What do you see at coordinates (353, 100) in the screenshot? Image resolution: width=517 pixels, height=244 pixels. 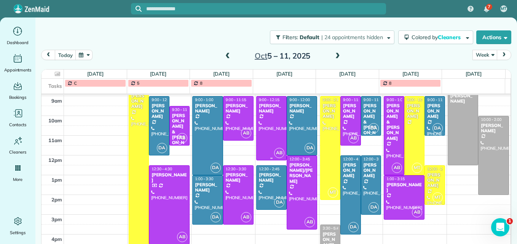 I see `span: 9:00 - 11:30` at bounding box center [353, 100].